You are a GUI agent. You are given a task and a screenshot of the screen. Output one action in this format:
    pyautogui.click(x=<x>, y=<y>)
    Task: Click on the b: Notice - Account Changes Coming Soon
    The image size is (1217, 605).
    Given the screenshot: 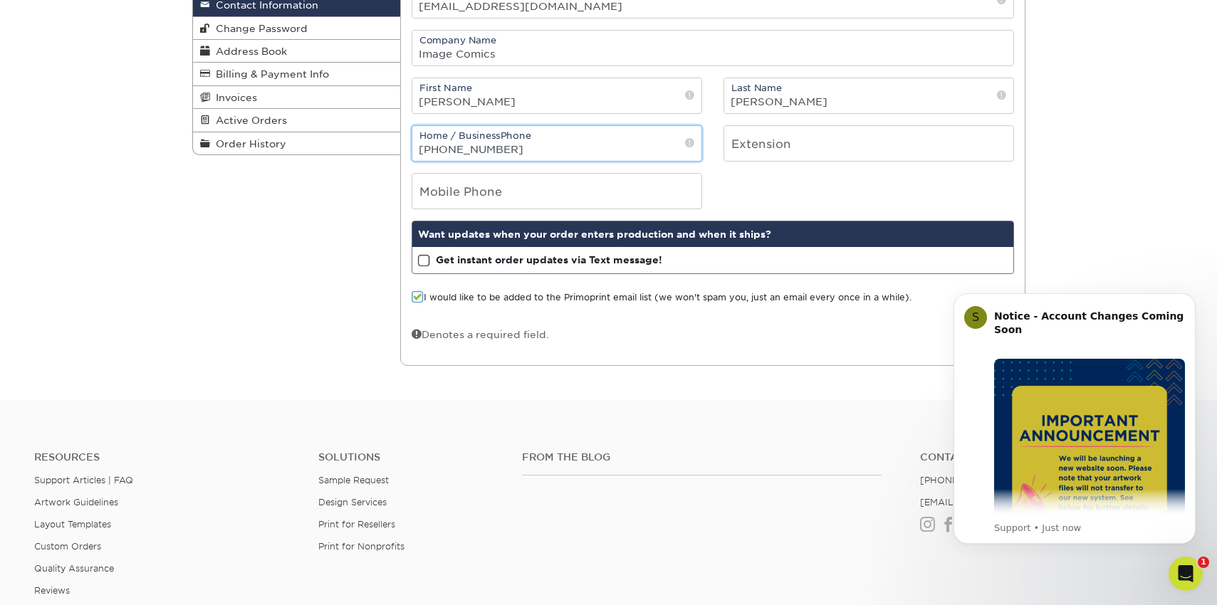 What is the action you would take?
    pyautogui.click(x=157, y=48)
    